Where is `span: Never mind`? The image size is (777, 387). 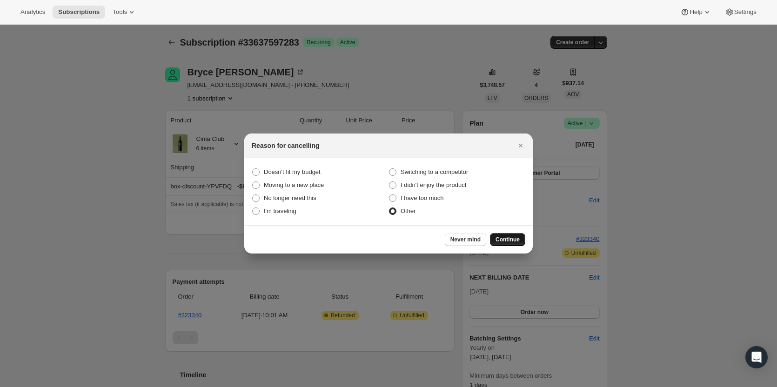 span: Never mind is located at coordinates (465, 240).